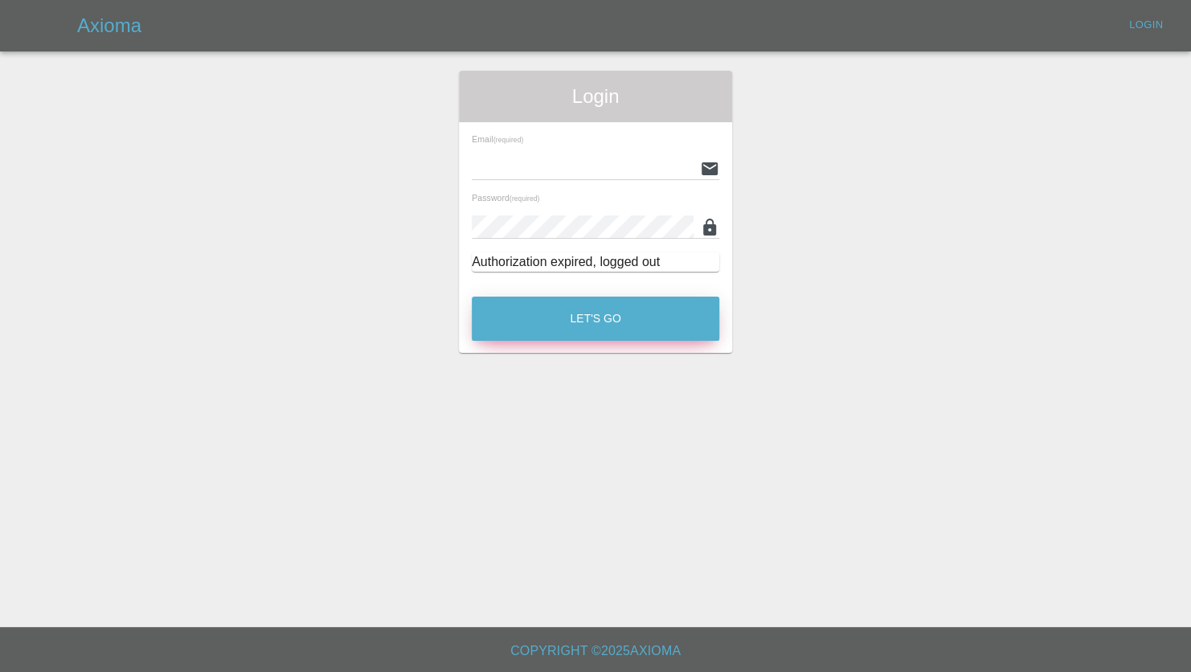 Image resolution: width=1191 pixels, height=672 pixels. Describe the element at coordinates (596, 651) in the screenshot. I see `h6: Copyright © 2025 Axioma` at that location.